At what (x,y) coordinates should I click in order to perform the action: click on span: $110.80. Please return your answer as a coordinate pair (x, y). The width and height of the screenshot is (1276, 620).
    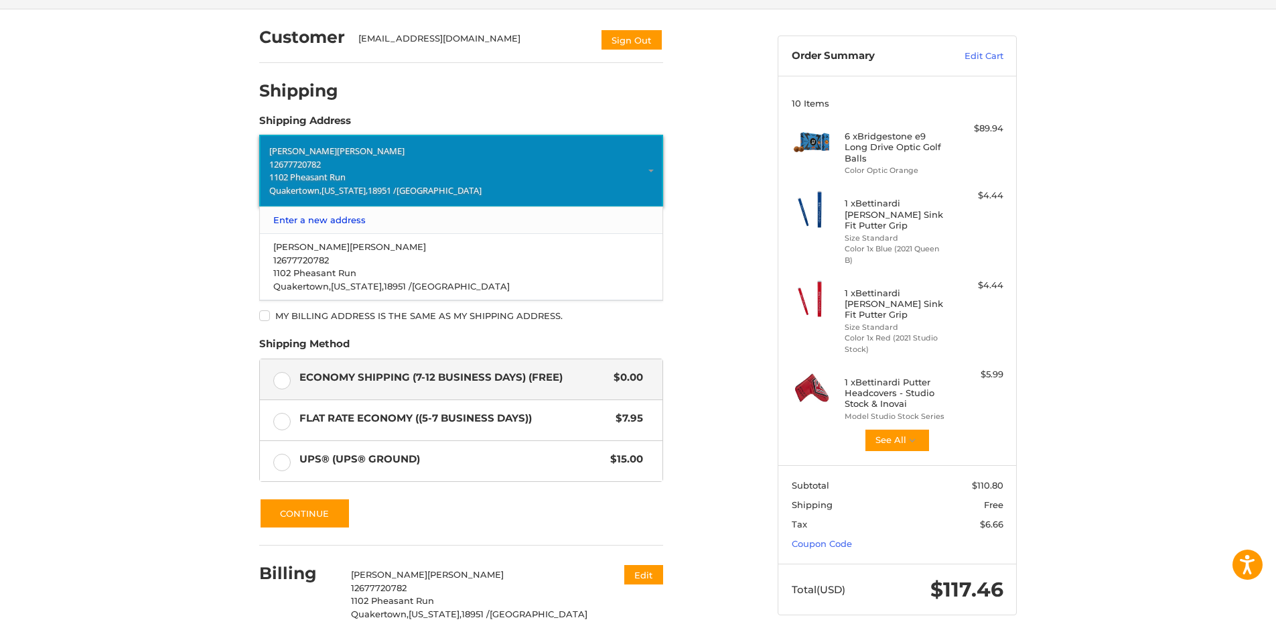
    Looking at the image, I should click on (988, 485).